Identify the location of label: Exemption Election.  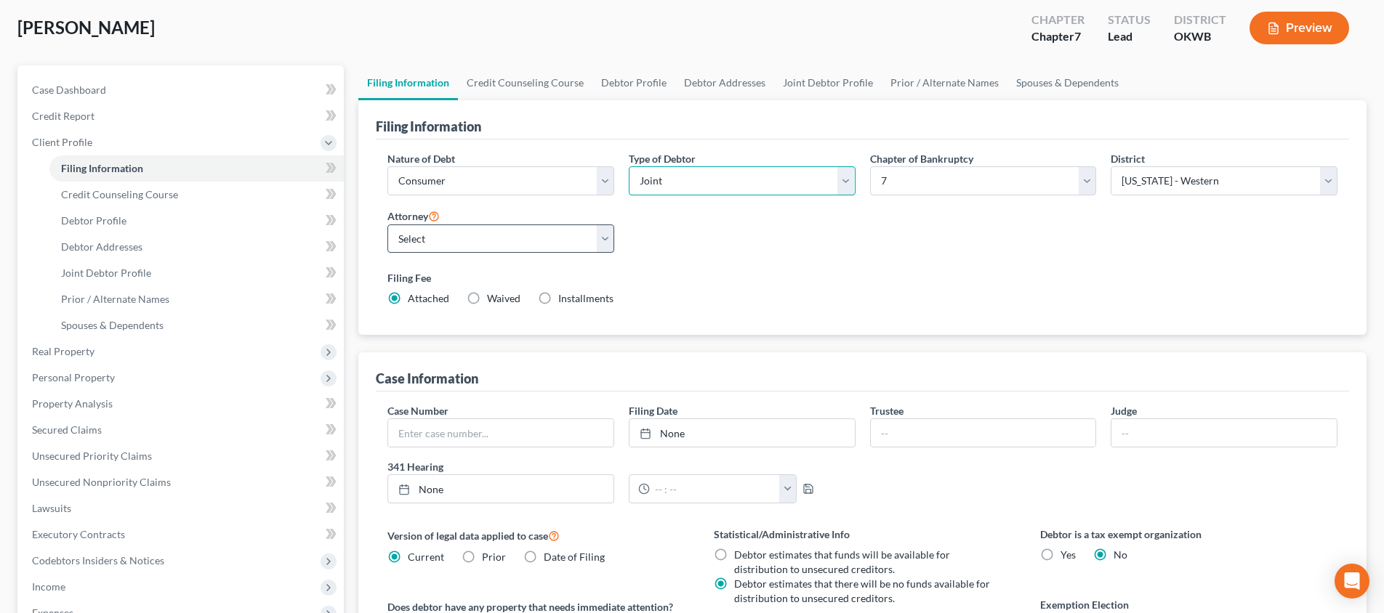
(1188, 605).